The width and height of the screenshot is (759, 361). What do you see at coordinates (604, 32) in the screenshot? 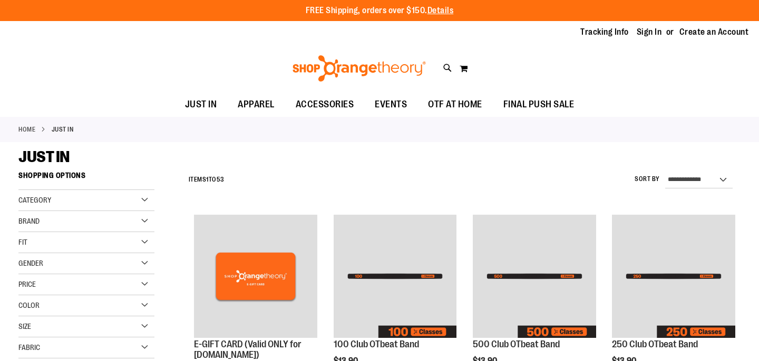
I see `a: Tracking Info` at bounding box center [604, 32].